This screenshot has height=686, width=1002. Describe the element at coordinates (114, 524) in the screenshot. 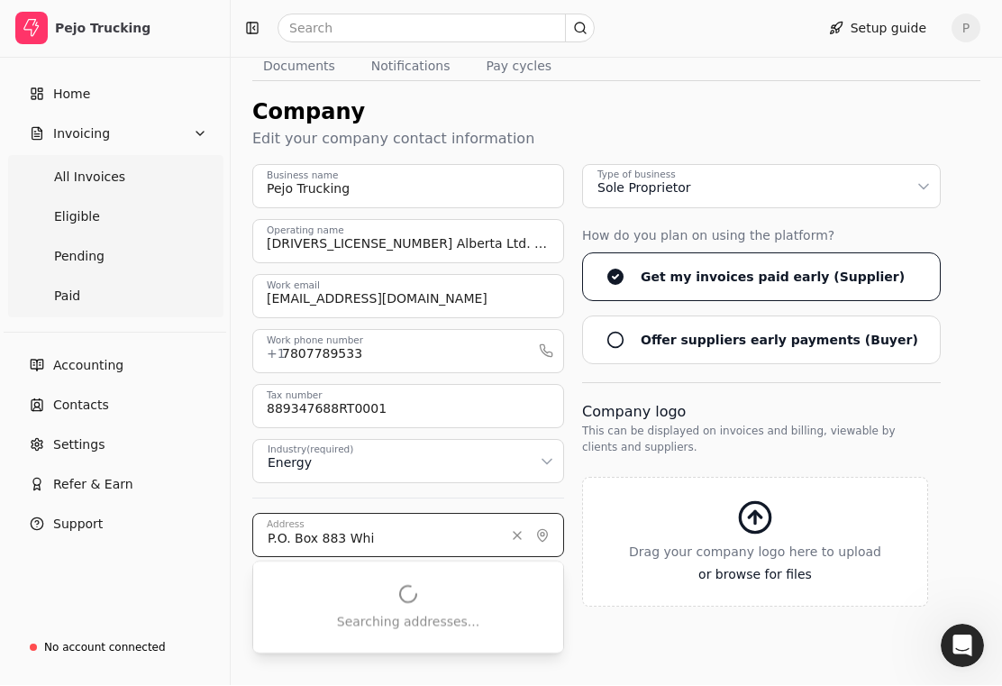

I see `button: Support` at that location.